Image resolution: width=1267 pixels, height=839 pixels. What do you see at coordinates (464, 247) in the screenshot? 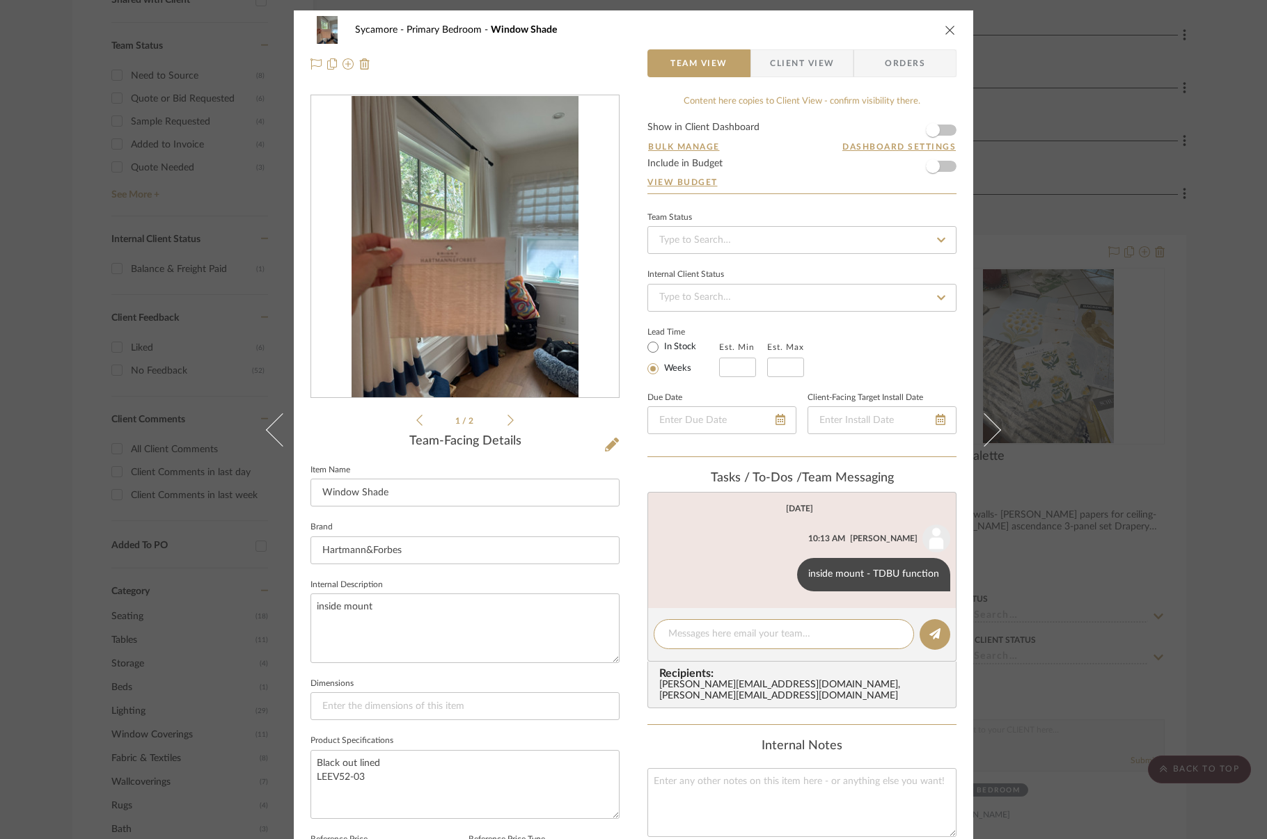
I see `img: 4c81387e-e852-4d55-9ea0-4fd0e8396bbb_436x436.jpg` at bounding box center [464, 247].